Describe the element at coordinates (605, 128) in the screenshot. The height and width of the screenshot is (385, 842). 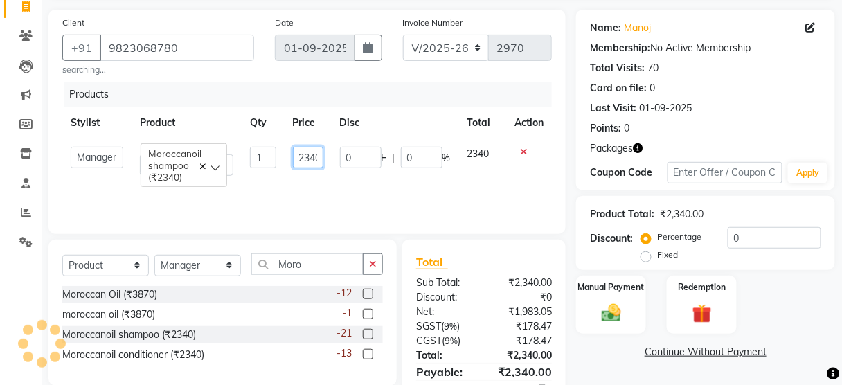
I see `div: Points:` at that location.